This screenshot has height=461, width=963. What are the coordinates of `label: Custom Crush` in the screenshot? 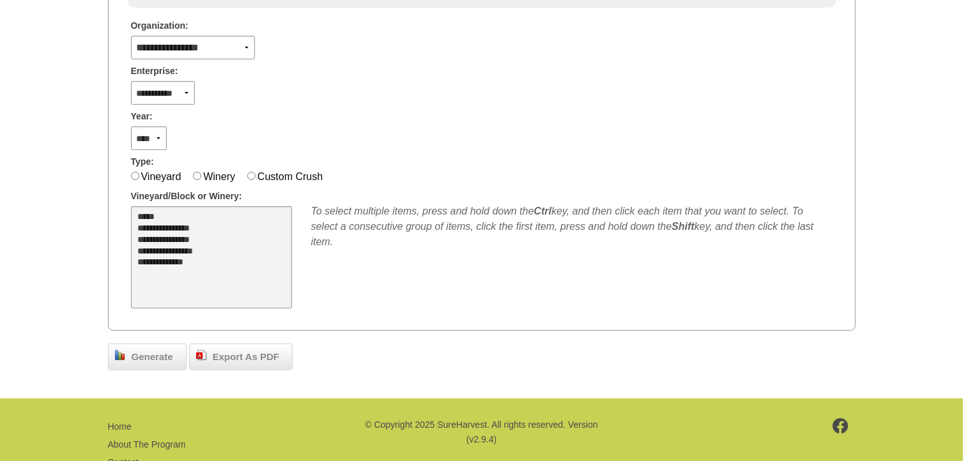 It's located at (290, 176).